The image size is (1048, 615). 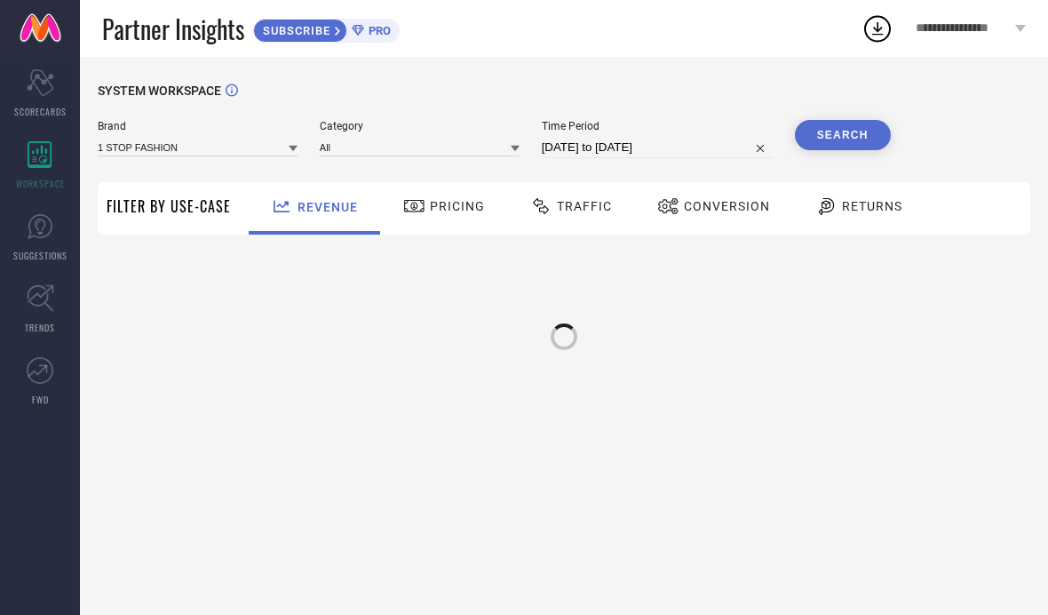 What do you see at coordinates (40, 111) in the screenshot?
I see `span: SCORECARDS` at bounding box center [40, 111].